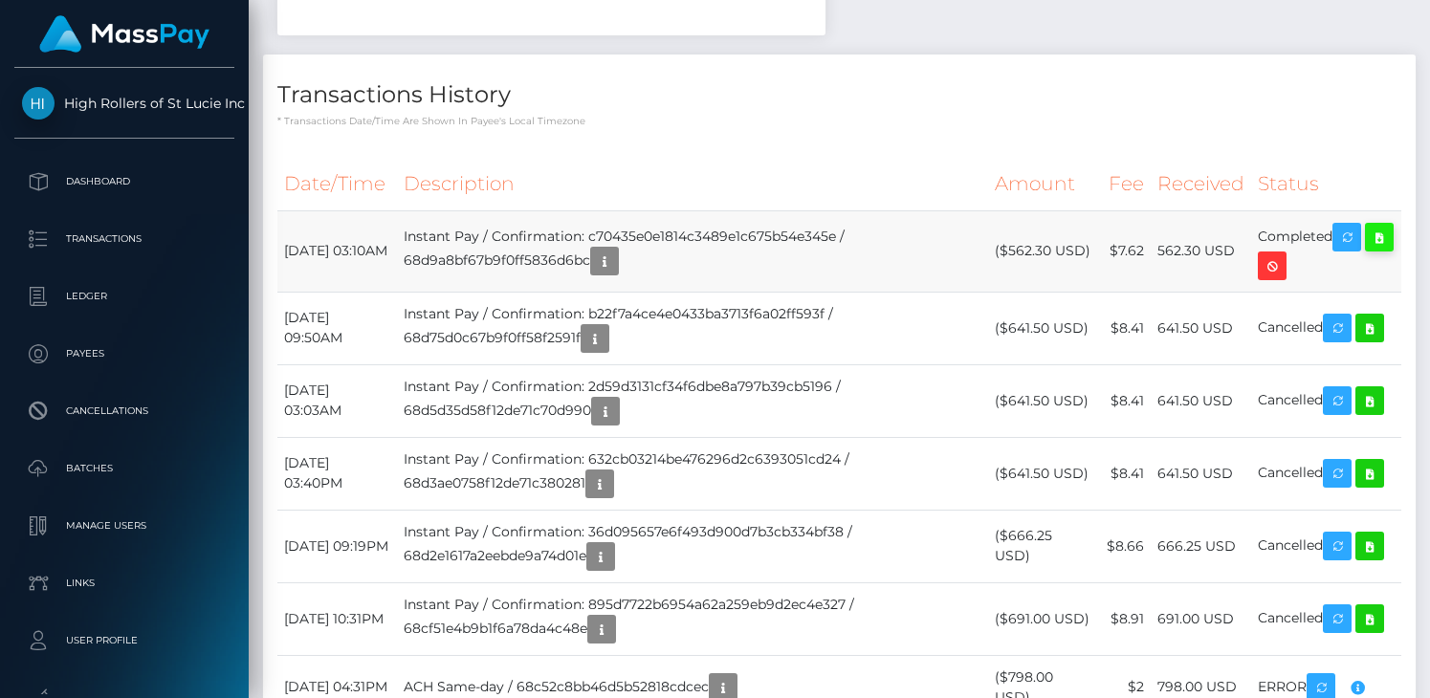 The height and width of the screenshot is (698, 1430). I want to click on h4: Transactions History, so click(839, 95).